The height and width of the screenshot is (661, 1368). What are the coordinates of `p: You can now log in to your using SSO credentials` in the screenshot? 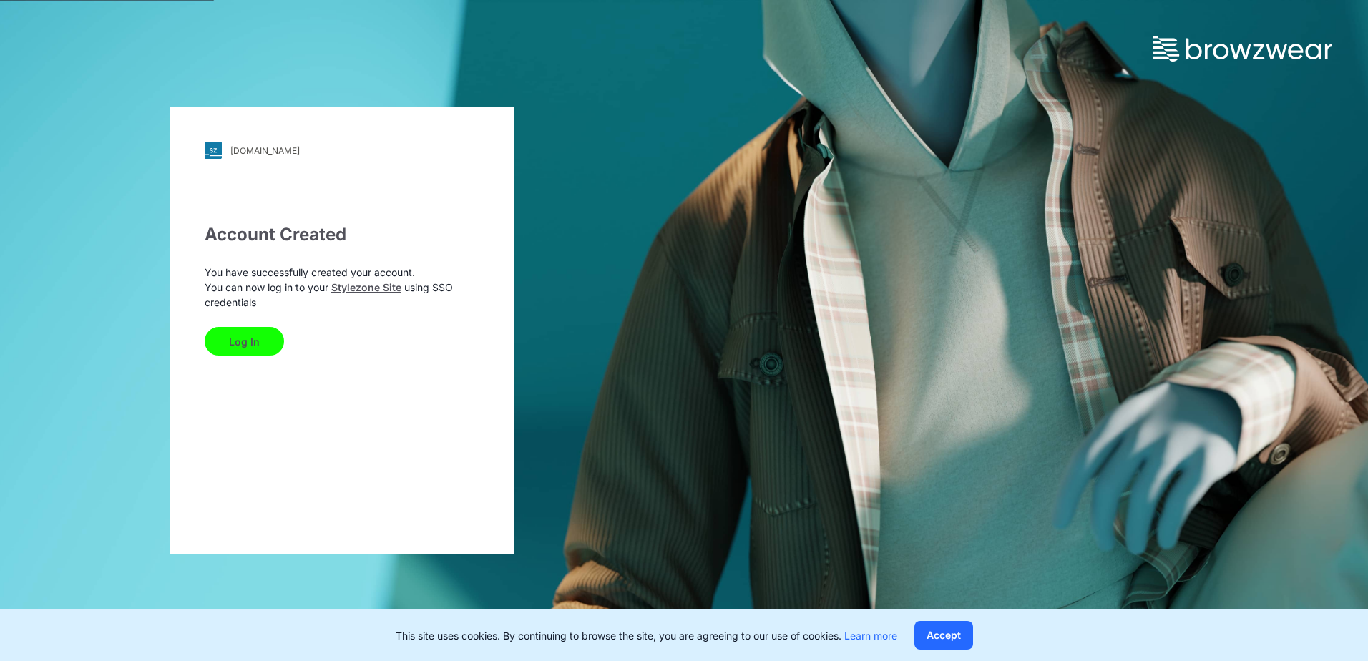 It's located at (342, 295).